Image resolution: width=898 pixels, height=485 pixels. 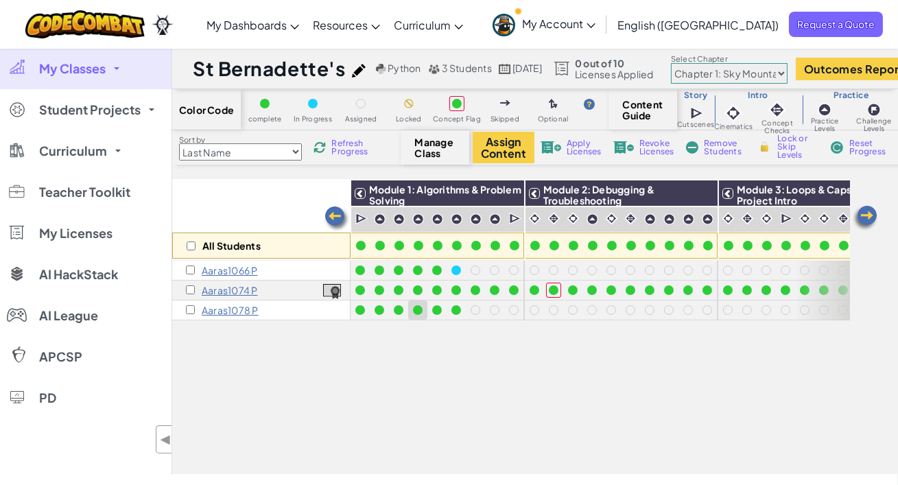 I want to click on span: Content Guide, so click(x=643, y=110).